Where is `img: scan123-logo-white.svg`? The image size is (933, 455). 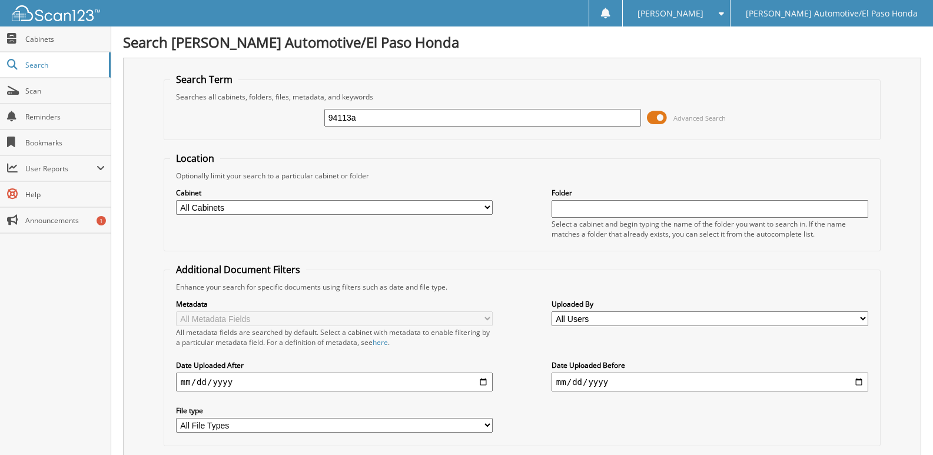
img: scan123-logo-white.svg is located at coordinates (56, 13).